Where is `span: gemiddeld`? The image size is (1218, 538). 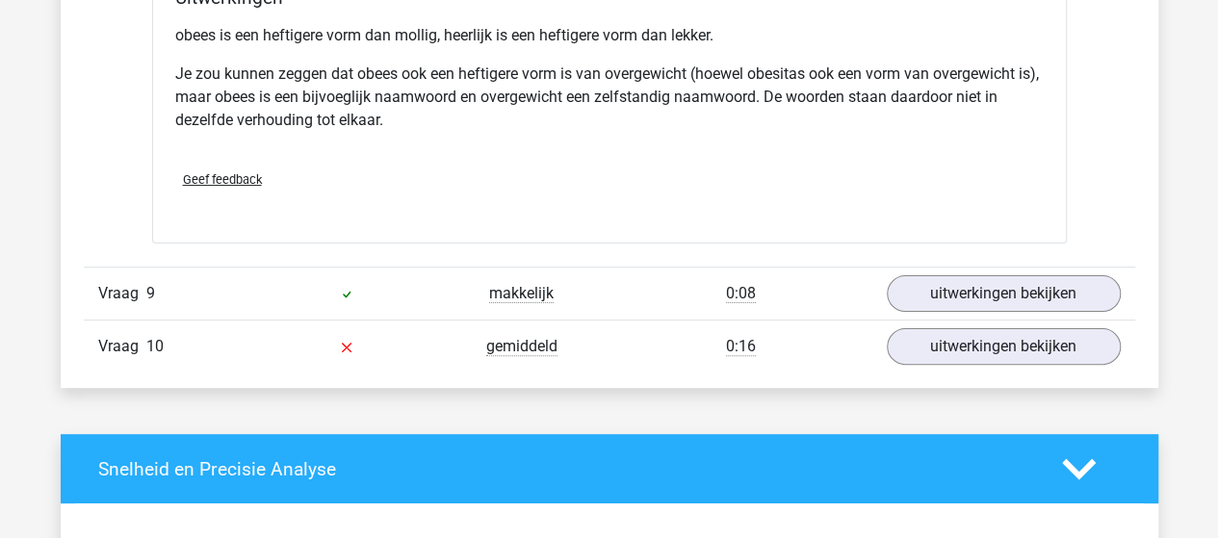 span: gemiddeld is located at coordinates (522, 347).